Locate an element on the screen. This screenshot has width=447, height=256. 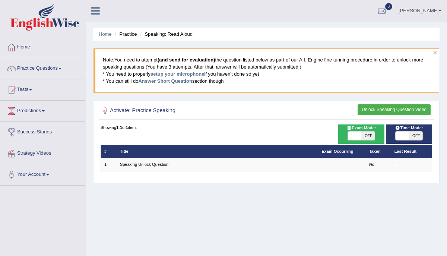
td: 1 is located at coordinates (108, 164).